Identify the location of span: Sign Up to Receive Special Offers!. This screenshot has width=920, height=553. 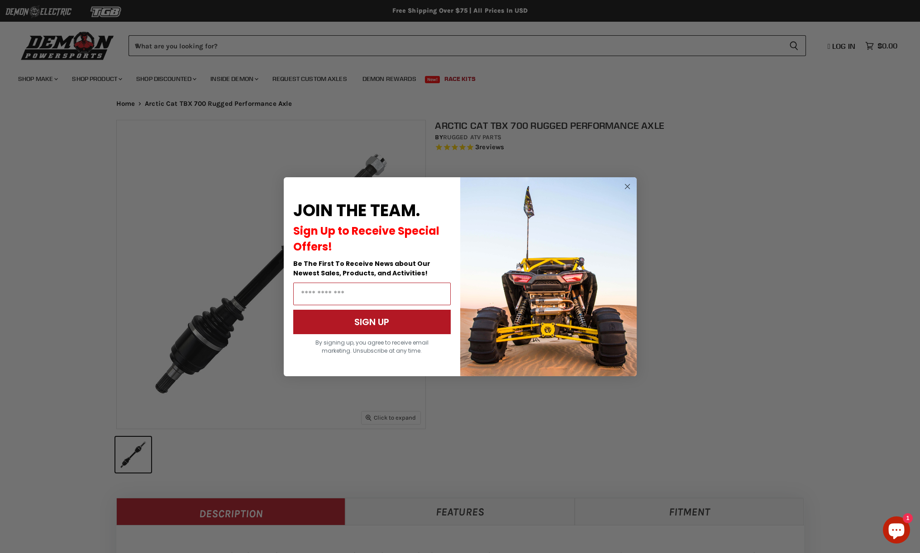
(366, 239).